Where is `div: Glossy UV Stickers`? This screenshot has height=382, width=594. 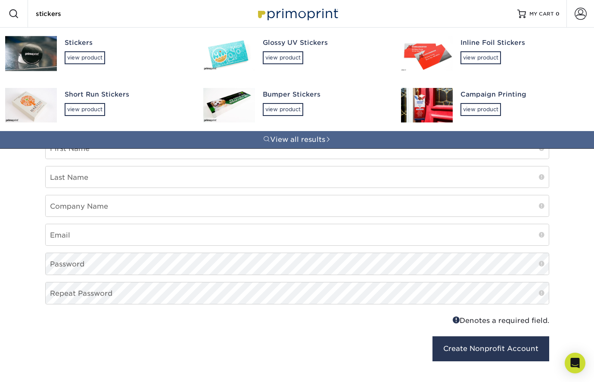
div: Glossy UV Stickers is located at coordinates (324, 43).